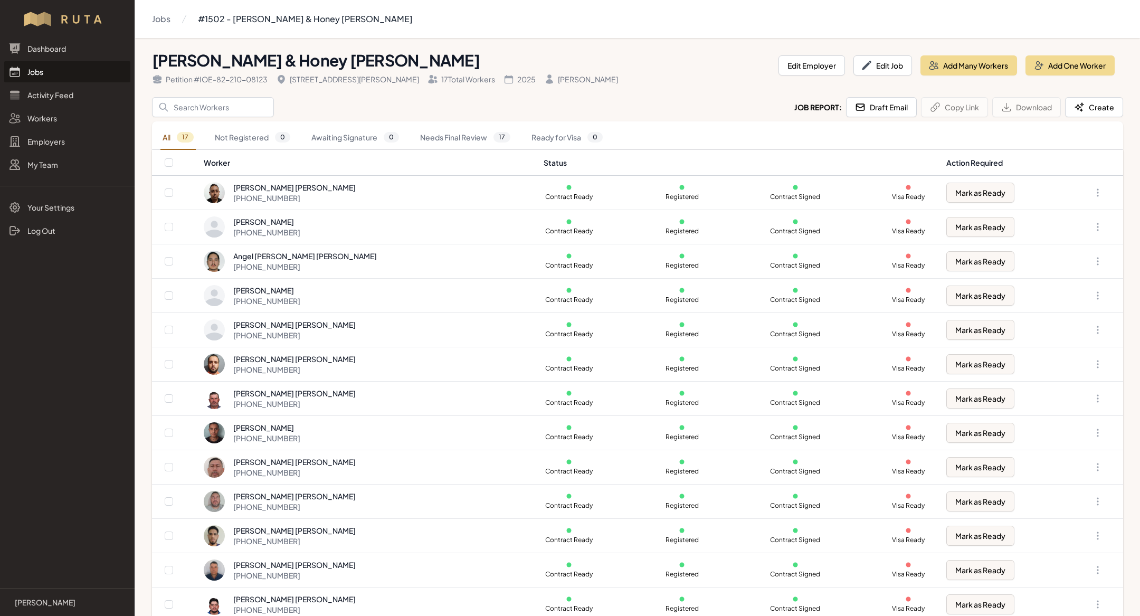  What do you see at coordinates (282, 19) in the screenshot?
I see `nav: Breadcrumb` at bounding box center [282, 19].